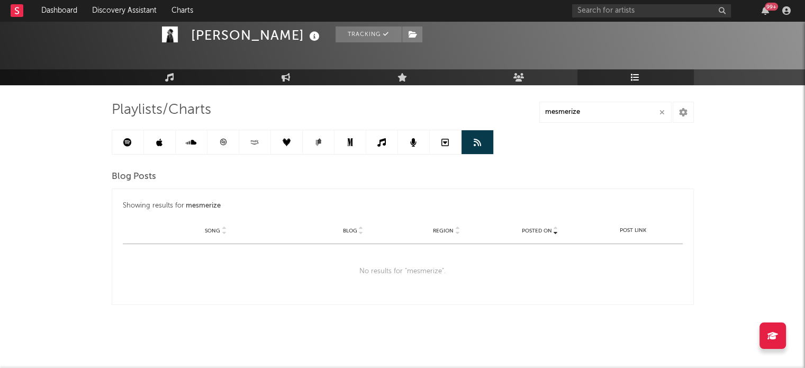 Image resolution: width=805 pixels, height=368 pixels. What do you see at coordinates (350, 231) in the screenshot?
I see `span: Blog` at bounding box center [350, 231].